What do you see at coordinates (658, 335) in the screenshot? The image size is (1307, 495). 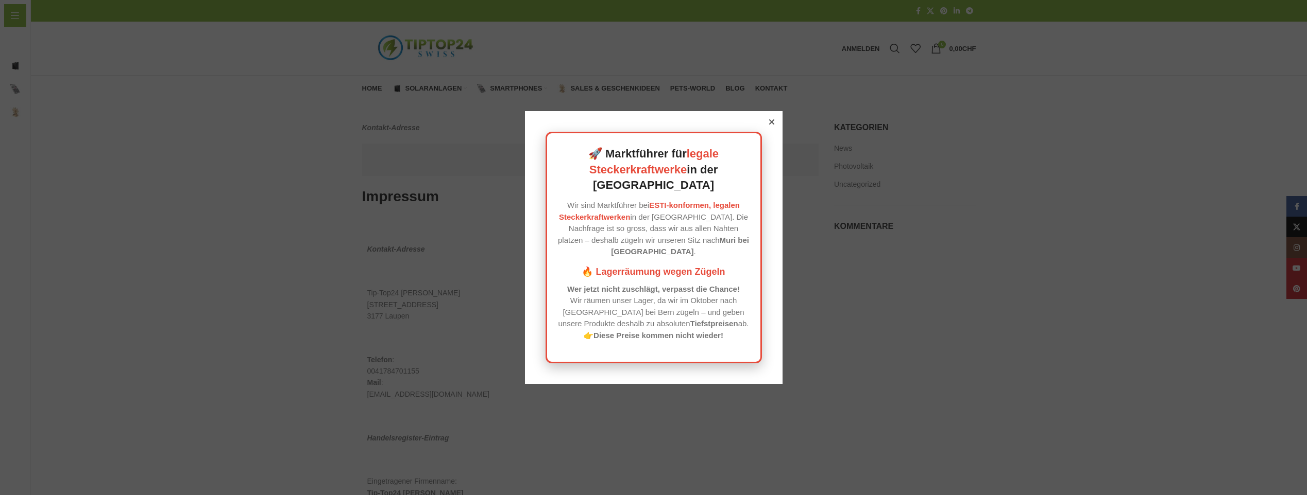 I see `strong: Diese Preise kommen nicht wieder!` at bounding box center [658, 335].